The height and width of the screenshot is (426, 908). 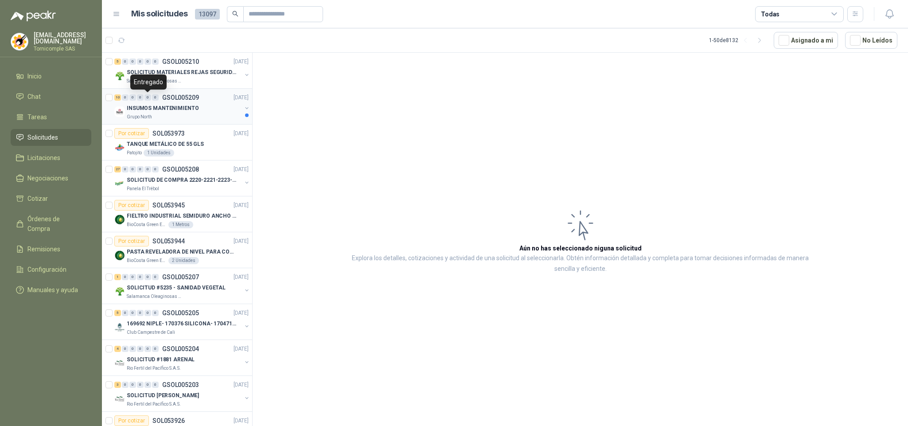 I want to click on h1: Mis solicitudes, so click(x=160, y=14).